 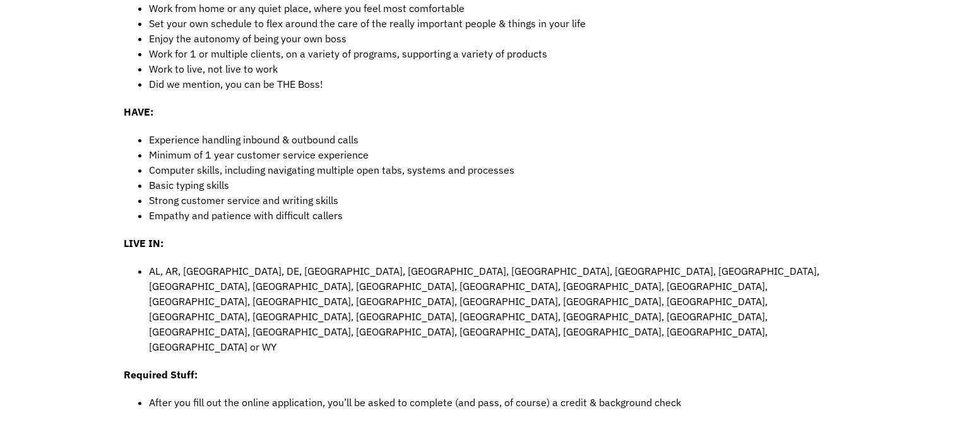 I want to click on li: Minimum of 1 year customer service experience, so click(x=493, y=155).